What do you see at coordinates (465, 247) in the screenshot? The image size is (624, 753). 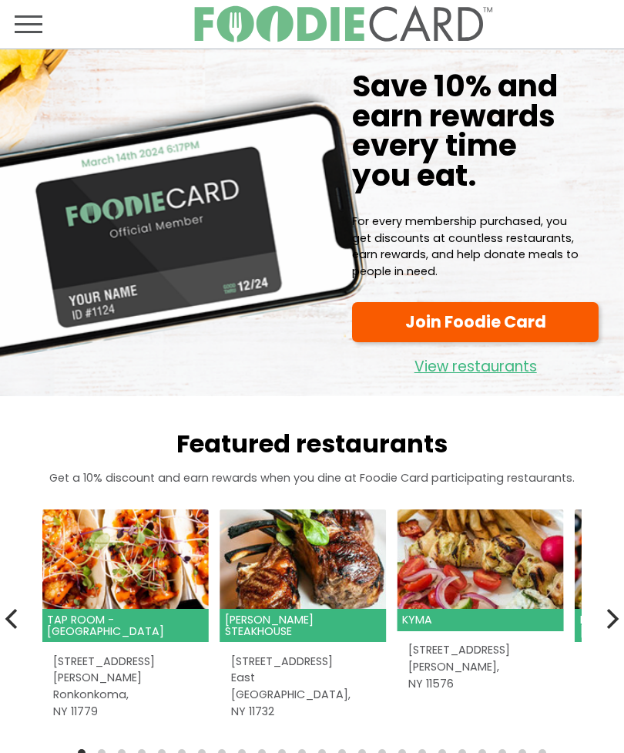 I see `p: For every membership purchased, you get discounts at countless restaurants, earn rewards, and hel...` at bounding box center [465, 247].